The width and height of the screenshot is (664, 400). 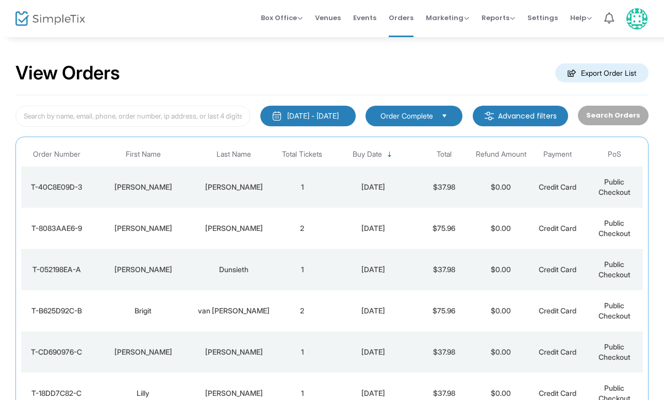 I want to click on div: Kaitlin, so click(x=143, y=187).